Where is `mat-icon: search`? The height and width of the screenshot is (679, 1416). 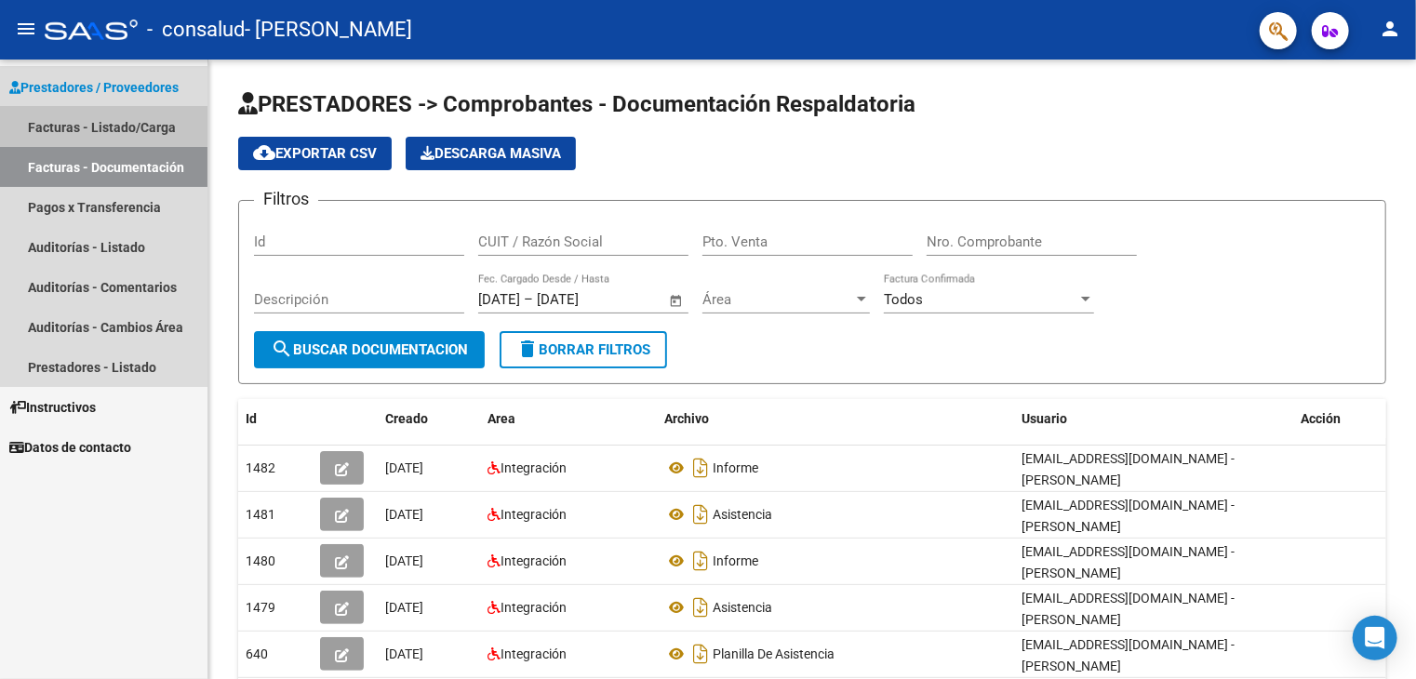 mat-icon: search is located at coordinates (282, 349).